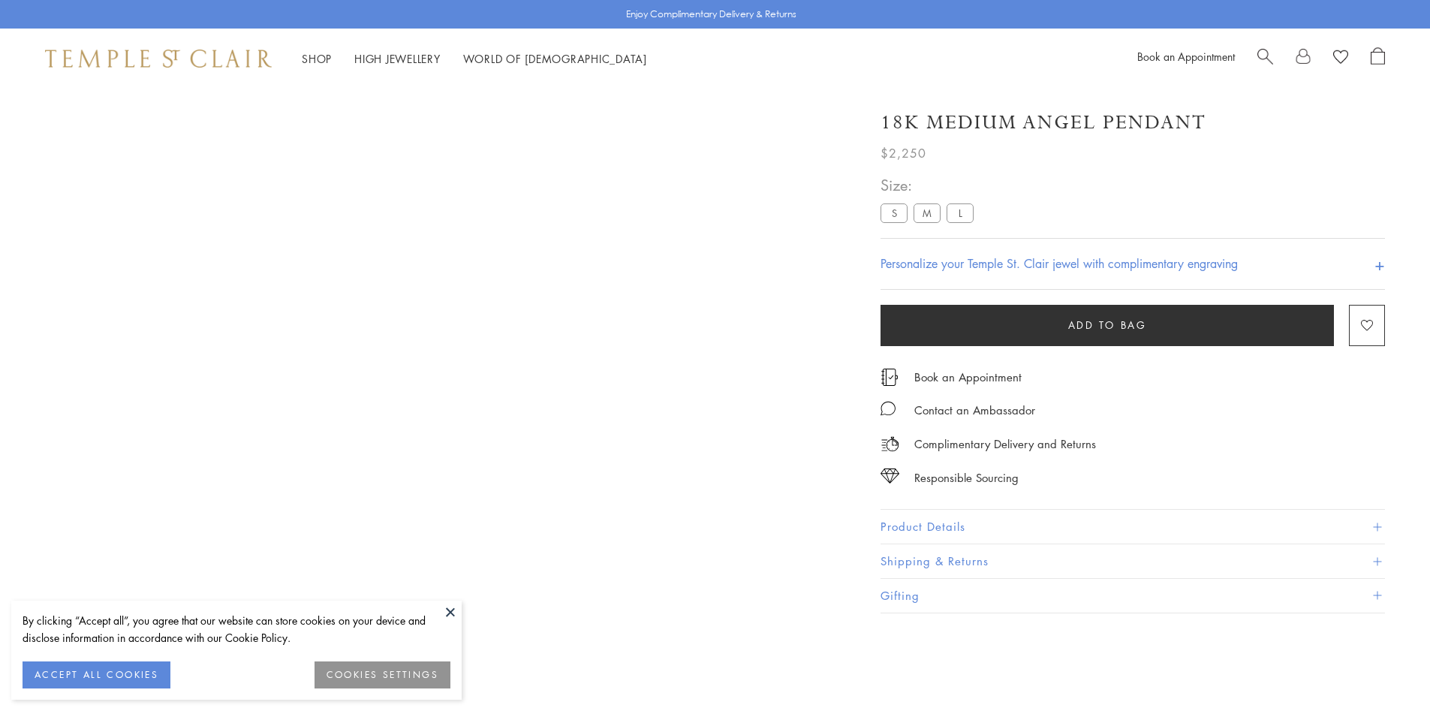  Describe the element at coordinates (382, 675) in the screenshot. I see `button: COOKIES SETTINGS` at that location.